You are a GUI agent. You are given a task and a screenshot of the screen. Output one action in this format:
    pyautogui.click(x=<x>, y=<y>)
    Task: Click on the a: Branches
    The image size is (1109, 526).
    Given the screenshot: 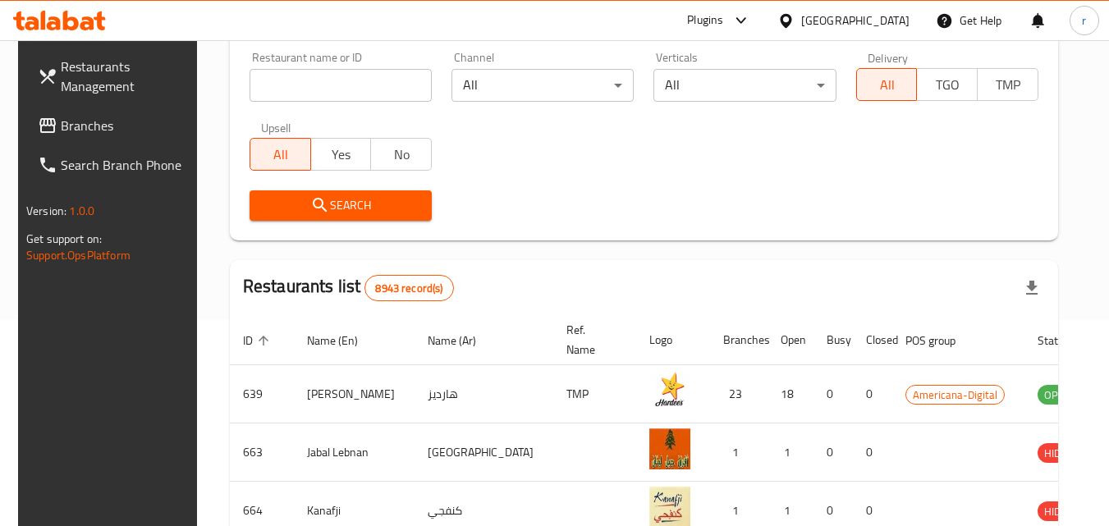 What is the action you would take?
    pyautogui.click(x=114, y=126)
    